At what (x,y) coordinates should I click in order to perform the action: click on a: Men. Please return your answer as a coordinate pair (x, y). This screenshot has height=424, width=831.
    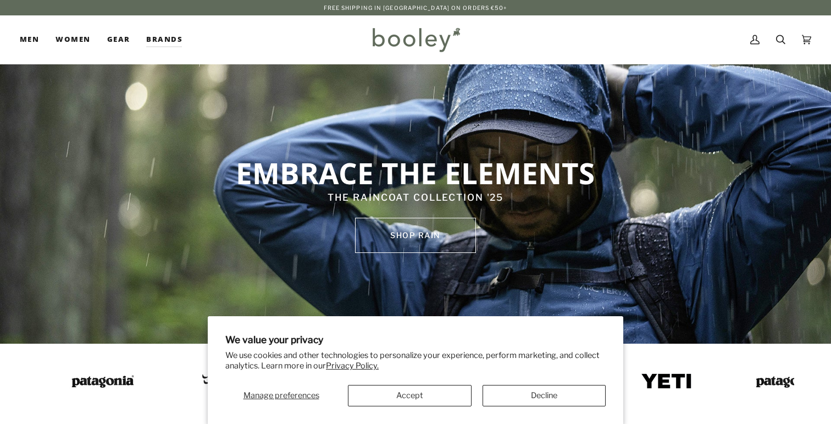
    Looking at the image, I should click on (34, 40).